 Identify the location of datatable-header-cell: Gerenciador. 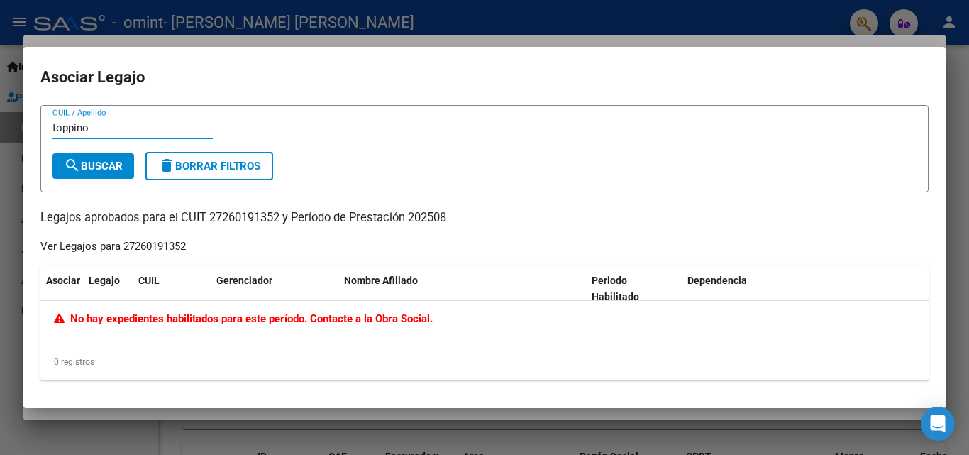
(275, 289).